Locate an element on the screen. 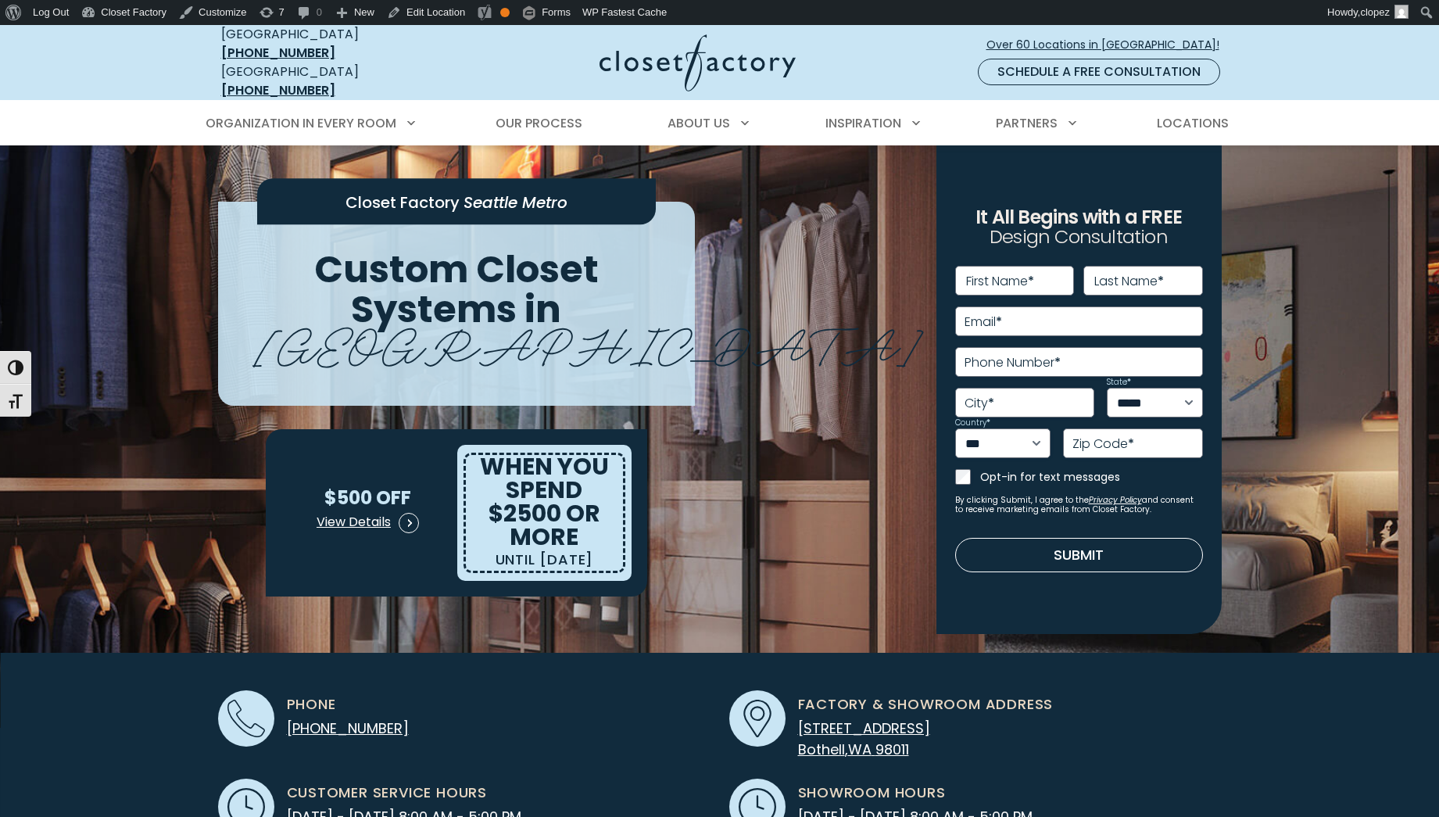 The height and width of the screenshot is (817, 1439). label: City is located at coordinates (979, 403).